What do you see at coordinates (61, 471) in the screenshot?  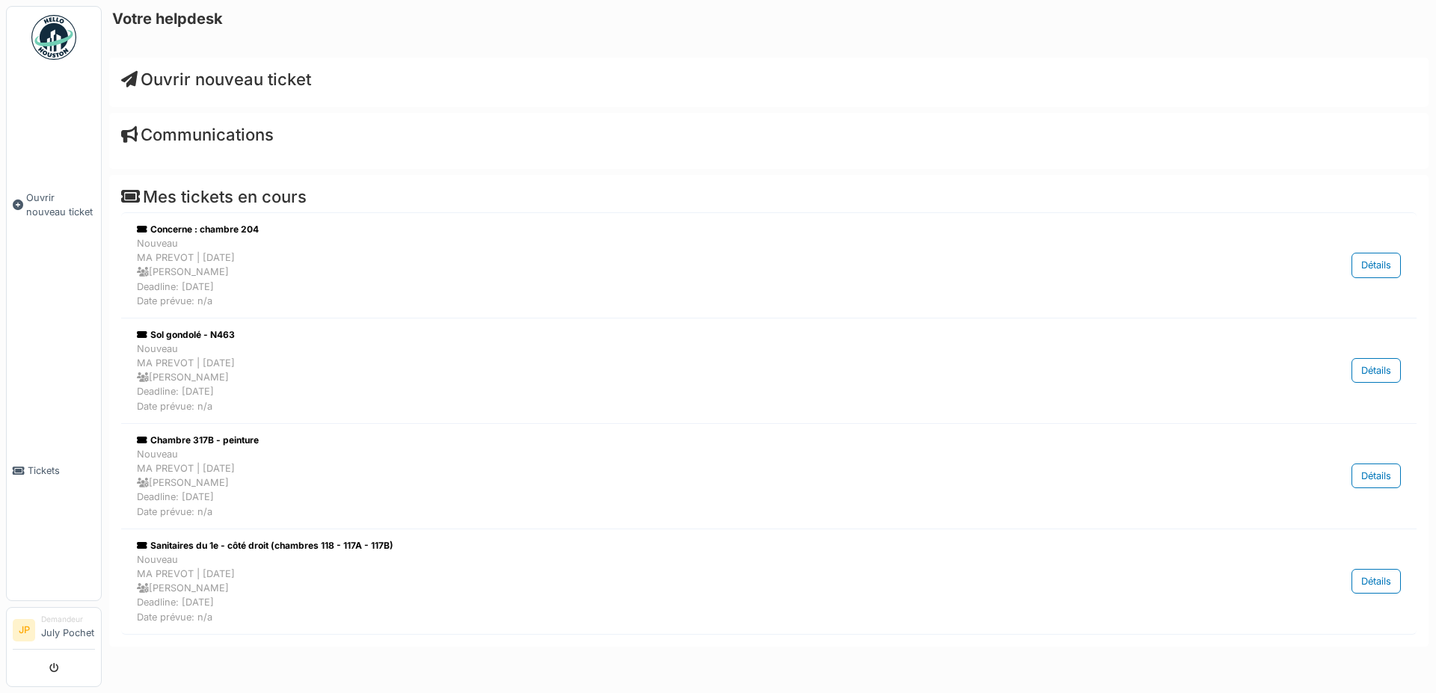 I see `span: Tickets` at bounding box center [61, 471].